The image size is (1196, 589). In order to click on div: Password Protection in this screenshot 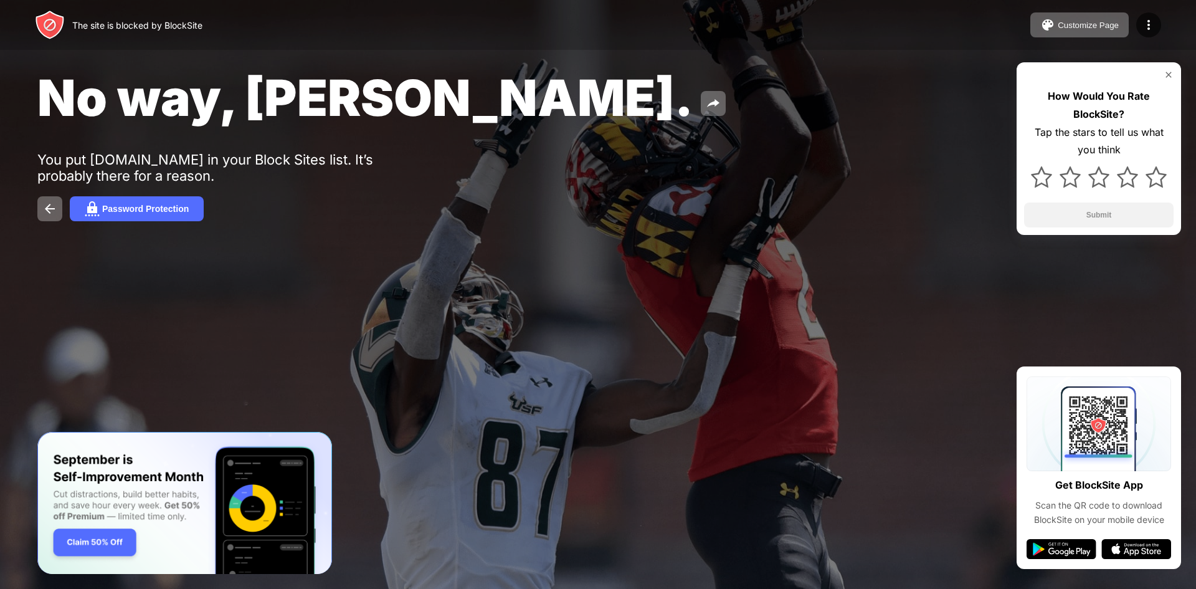, I will do `click(145, 209)`.